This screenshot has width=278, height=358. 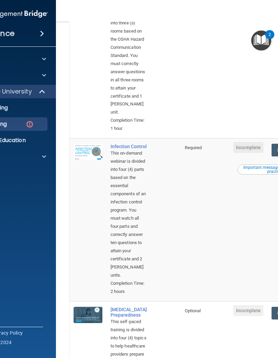 I want to click on div: 2, so click(x=270, y=39).